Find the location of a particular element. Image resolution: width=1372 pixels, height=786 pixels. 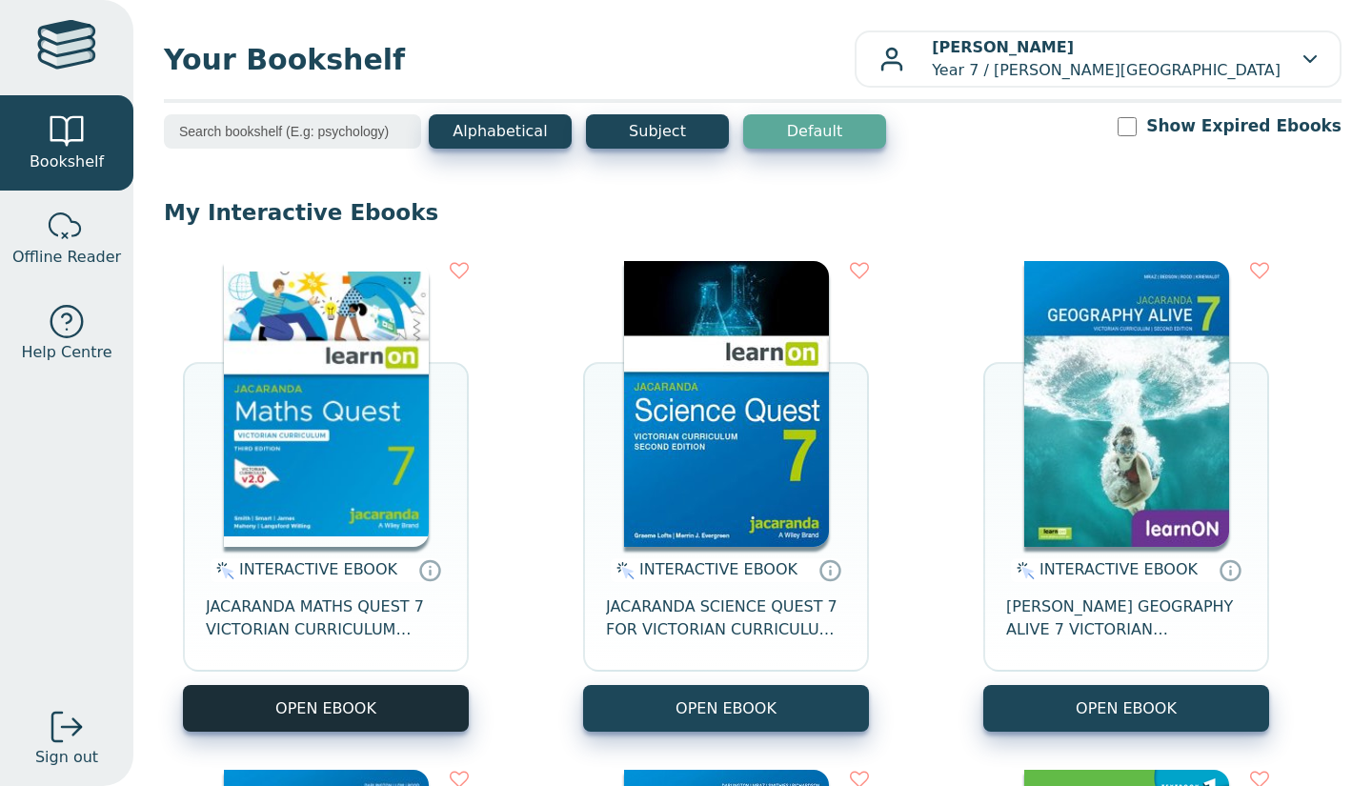

span: JACARANDA MATHS QUEST 7 VICTORIAN CURRICULUM LEARNON EBOOK 3E is located at coordinates (326, 618).